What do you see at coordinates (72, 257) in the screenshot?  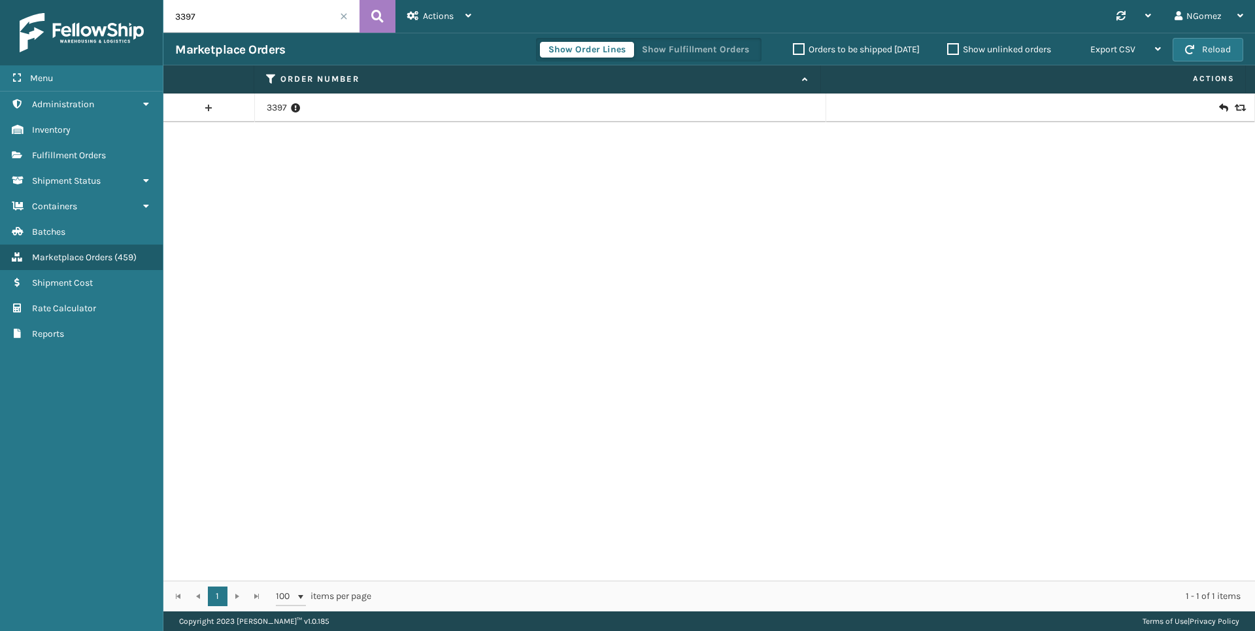 I see `span: Marketplace Orders` at bounding box center [72, 257].